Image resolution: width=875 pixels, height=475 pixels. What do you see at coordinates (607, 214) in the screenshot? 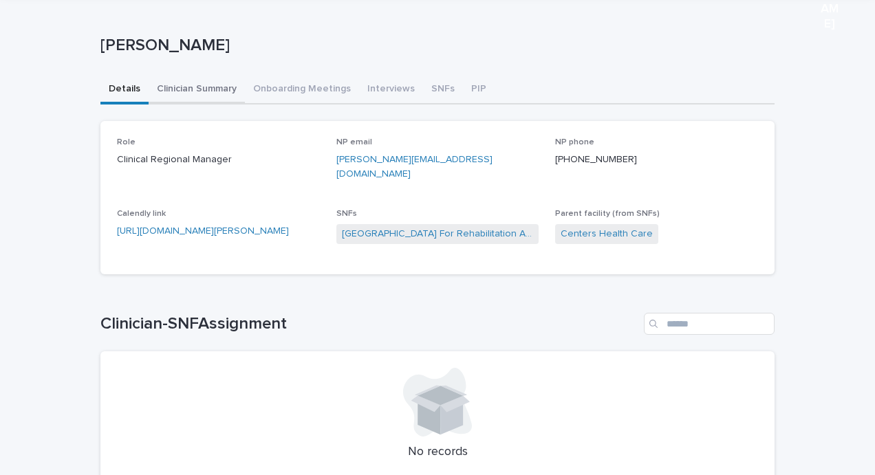
I see `span: Parent facility (from SNFs)` at bounding box center [607, 214].